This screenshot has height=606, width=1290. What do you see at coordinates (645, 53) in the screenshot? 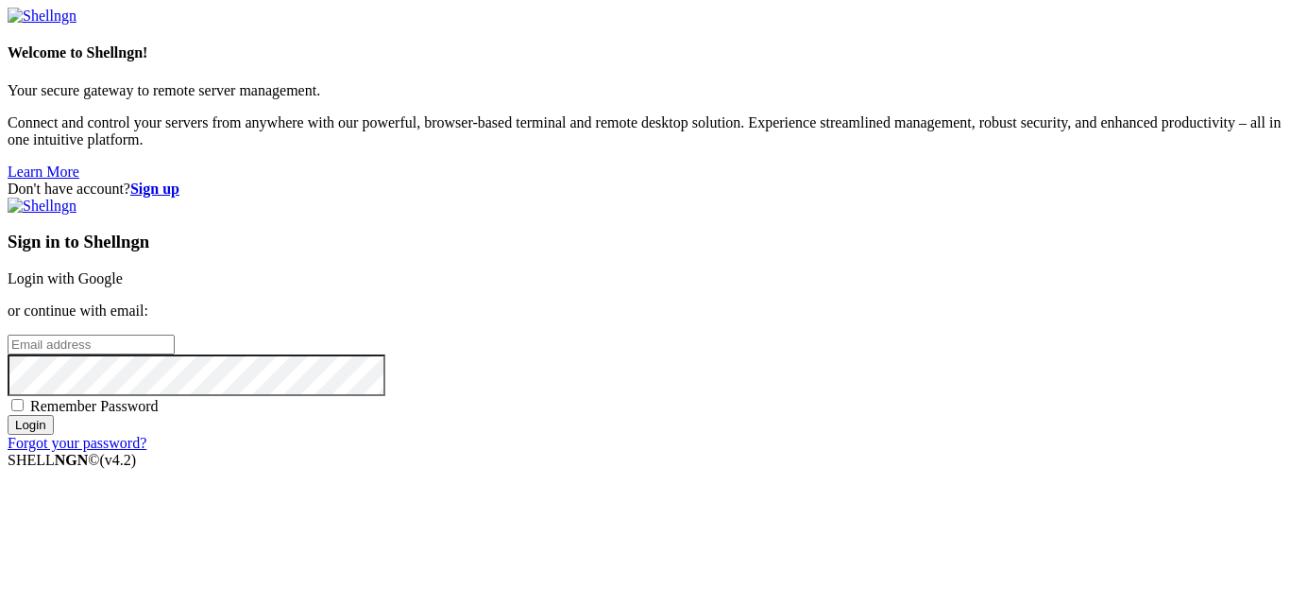
I see `h4: Welcome to Shellngn!` at bounding box center [645, 53].